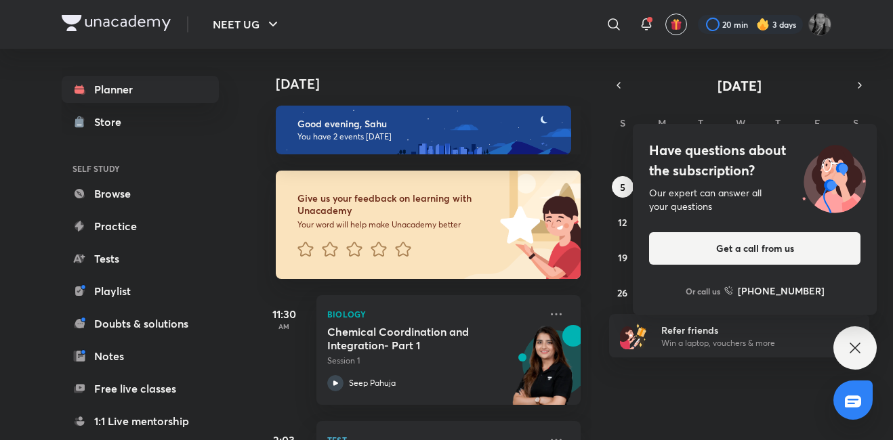  What do you see at coordinates (428, 124) in the screenshot?
I see `h6: Good evening, Sahu` at bounding box center [428, 124].